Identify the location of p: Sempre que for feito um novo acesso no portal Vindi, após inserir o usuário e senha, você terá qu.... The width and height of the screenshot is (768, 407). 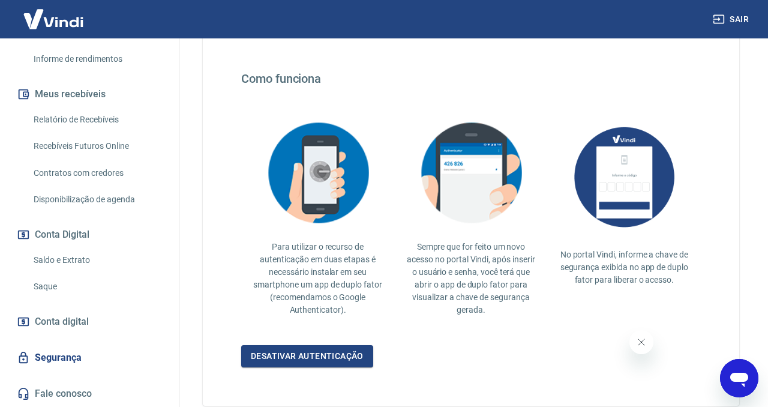
(470, 278).